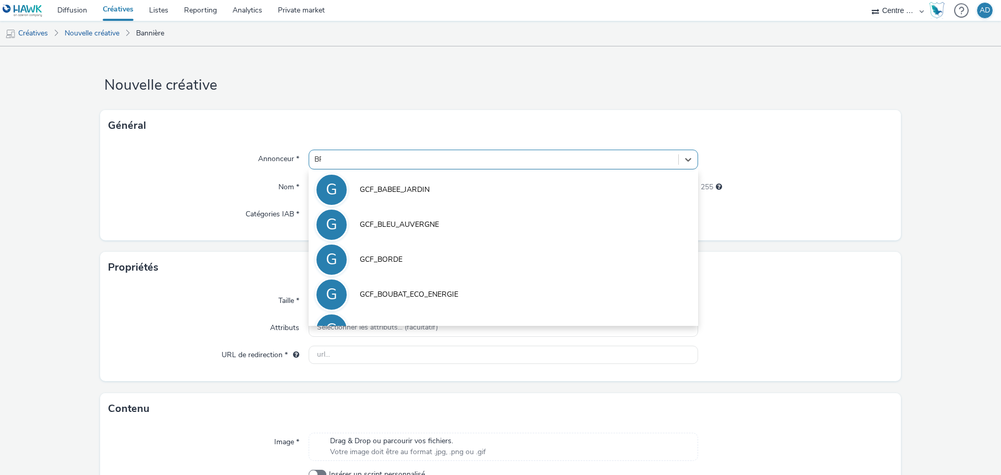  What do you see at coordinates (150, 33) in the screenshot?
I see `a: Bannière` at bounding box center [150, 33].